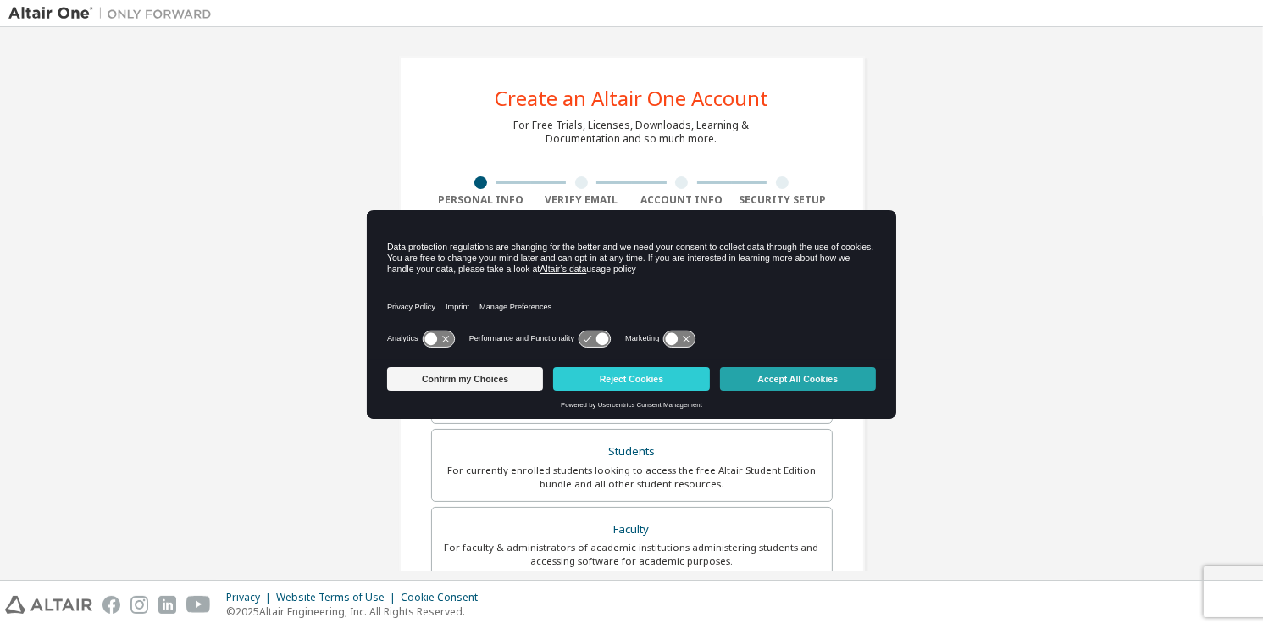 The image size is (1263, 629). Describe the element at coordinates (682, 200) in the screenshot. I see `div: Account Info` at that location.